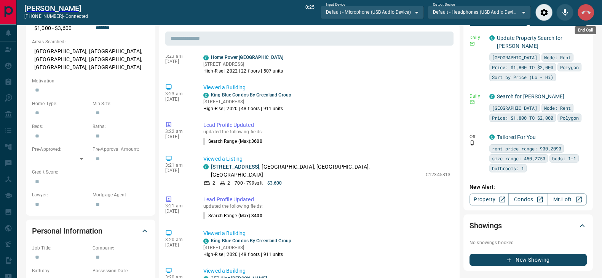 This screenshot has width=602, height=278. I want to click on p: C12345813, so click(438, 175).